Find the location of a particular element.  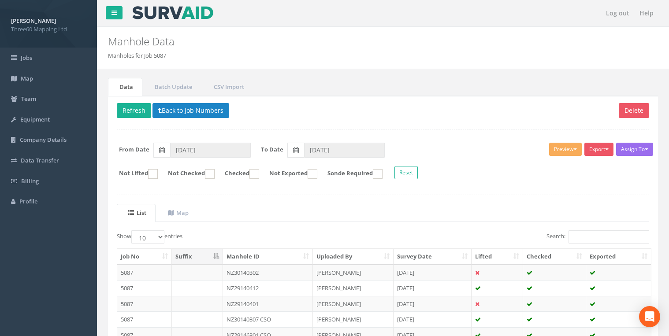

th: Uploaded By: activate to sort column ascending is located at coordinates (353, 257).